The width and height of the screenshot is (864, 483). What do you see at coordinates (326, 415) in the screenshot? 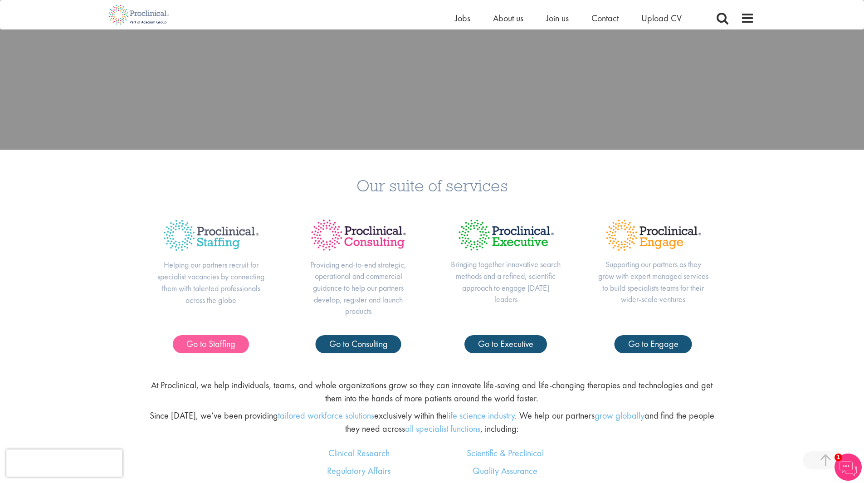
I see `a: tailored workforce solutions` at bounding box center [326, 415].